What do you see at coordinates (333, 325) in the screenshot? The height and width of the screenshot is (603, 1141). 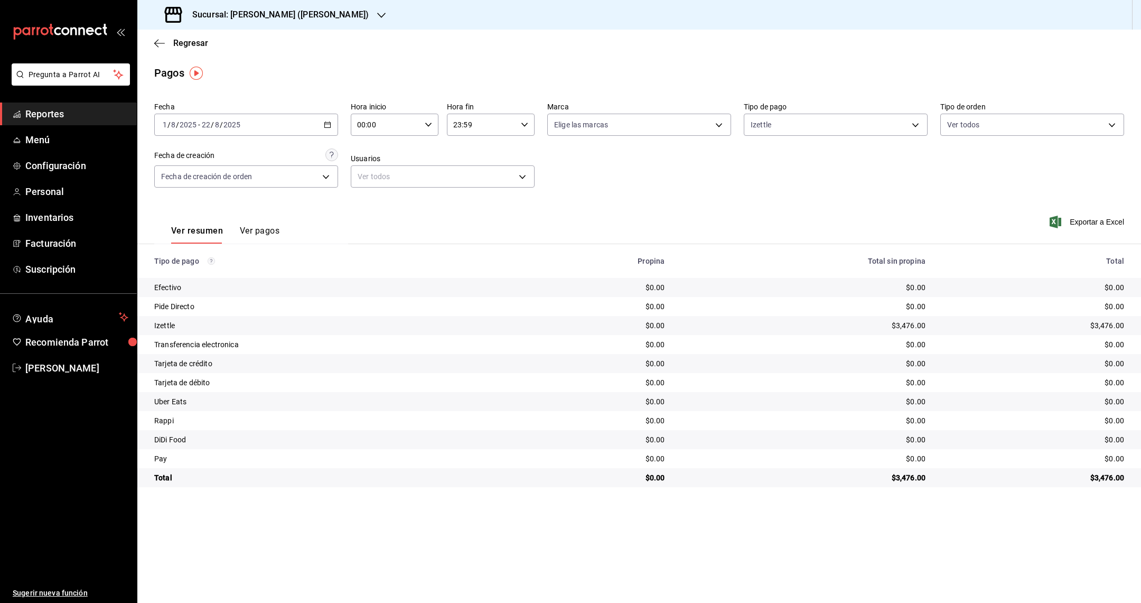 I see `div: Izettle` at bounding box center [333, 325].